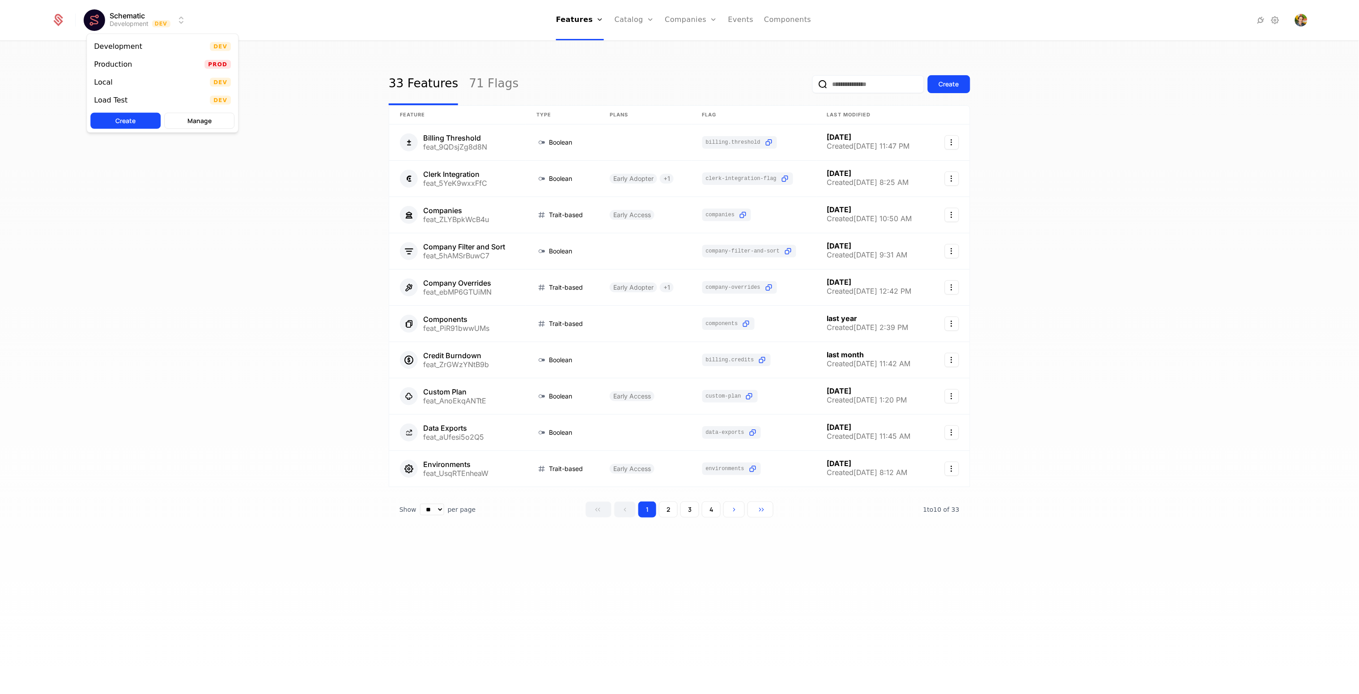  What do you see at coordinates (118, 47) in the screenshot?
I see `div: Development` at bounding box center [118, 47].